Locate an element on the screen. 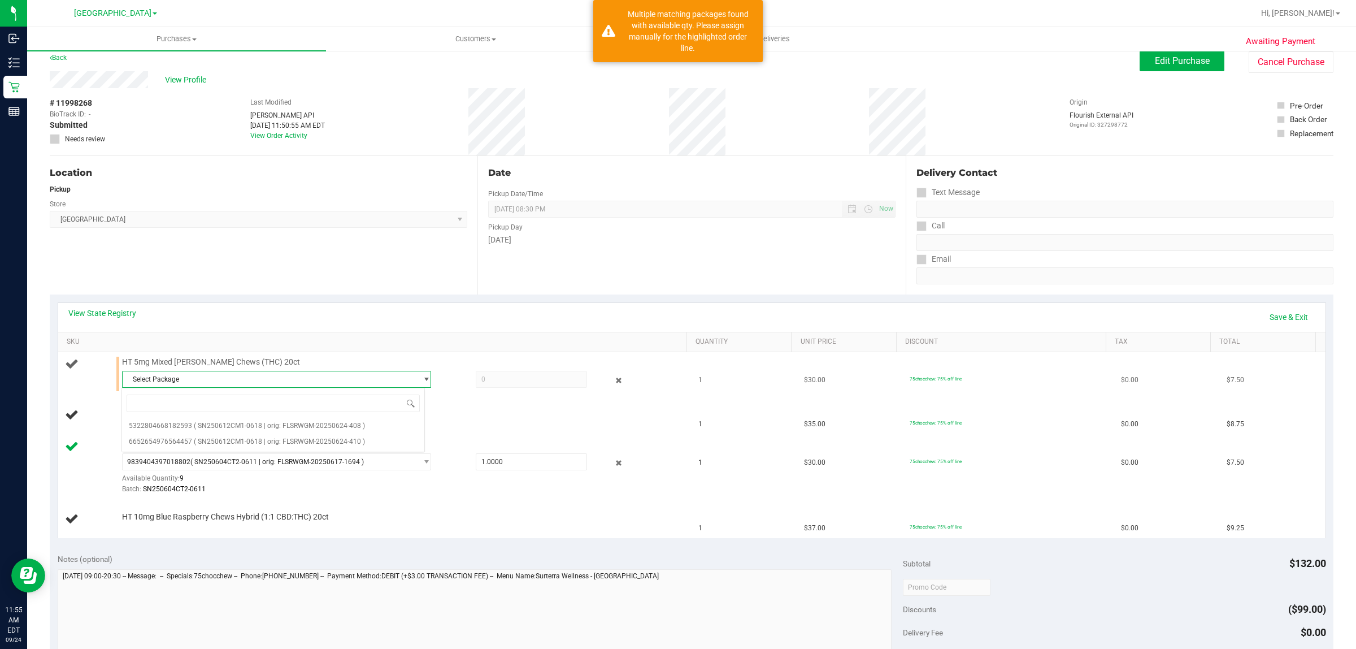 This screenshot has height=649, width=1356. span: ( SN250604CT2-0611 | orig: FLSRWGM-20250617-1694 ) is located at coordinates (277, 462).